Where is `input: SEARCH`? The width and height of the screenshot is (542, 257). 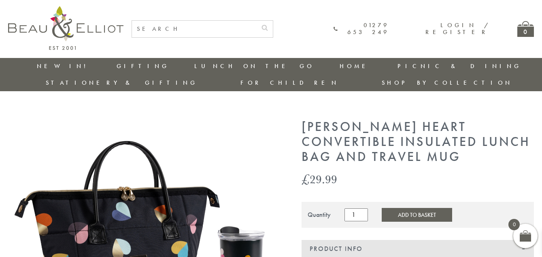 input: SEARCH is located at coordinates (194, 29).